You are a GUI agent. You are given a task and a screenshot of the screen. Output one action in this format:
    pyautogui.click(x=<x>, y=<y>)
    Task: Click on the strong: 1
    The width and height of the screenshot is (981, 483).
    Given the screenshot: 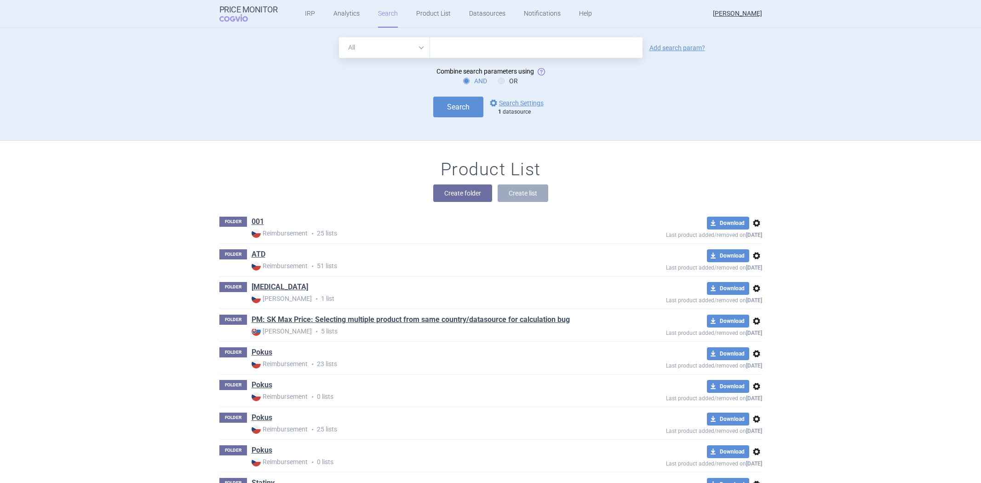 What is the action you would take?
    pyautogui.click(x=499, y=112)
    